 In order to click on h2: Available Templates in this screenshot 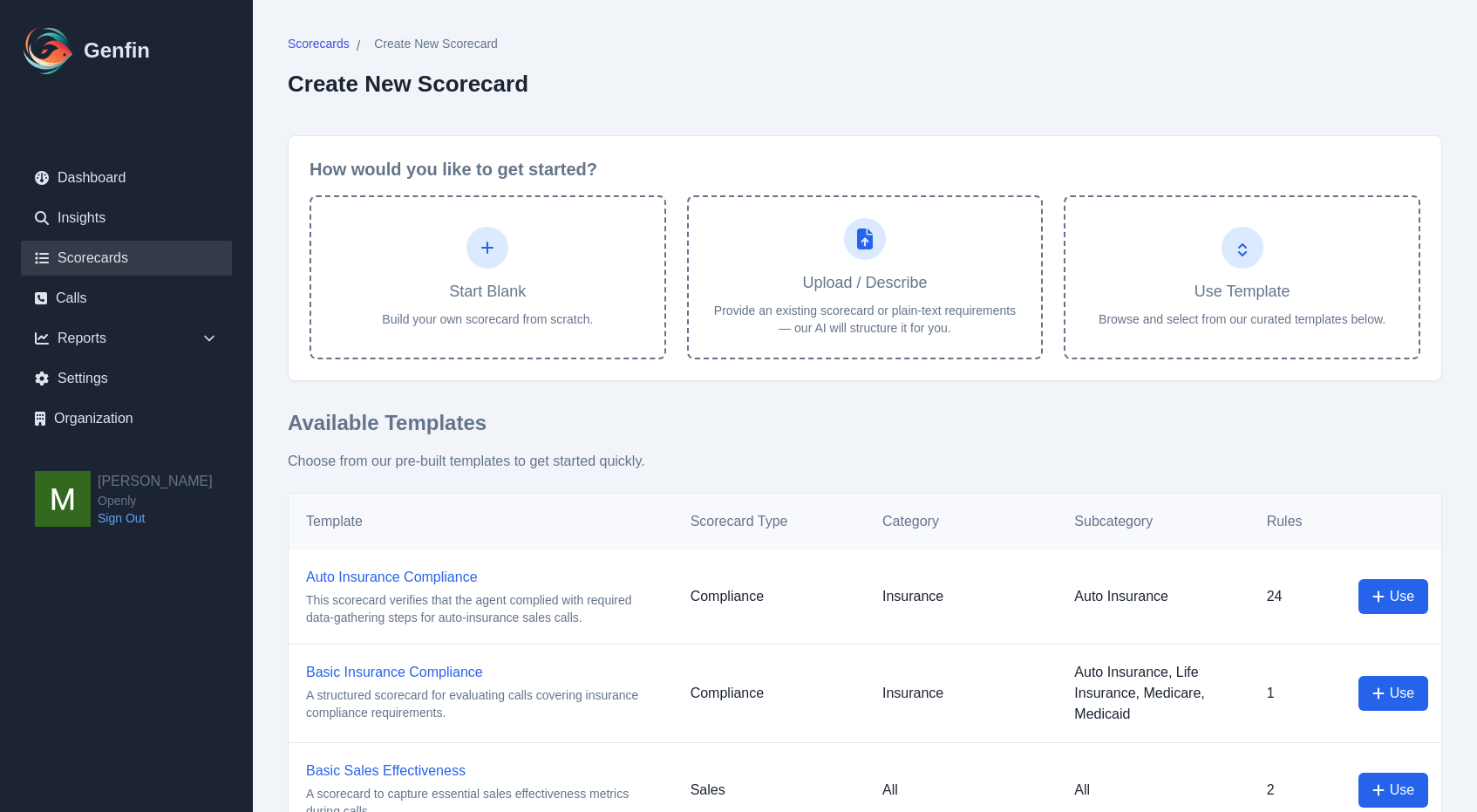, I will do `click(865, 422)`.